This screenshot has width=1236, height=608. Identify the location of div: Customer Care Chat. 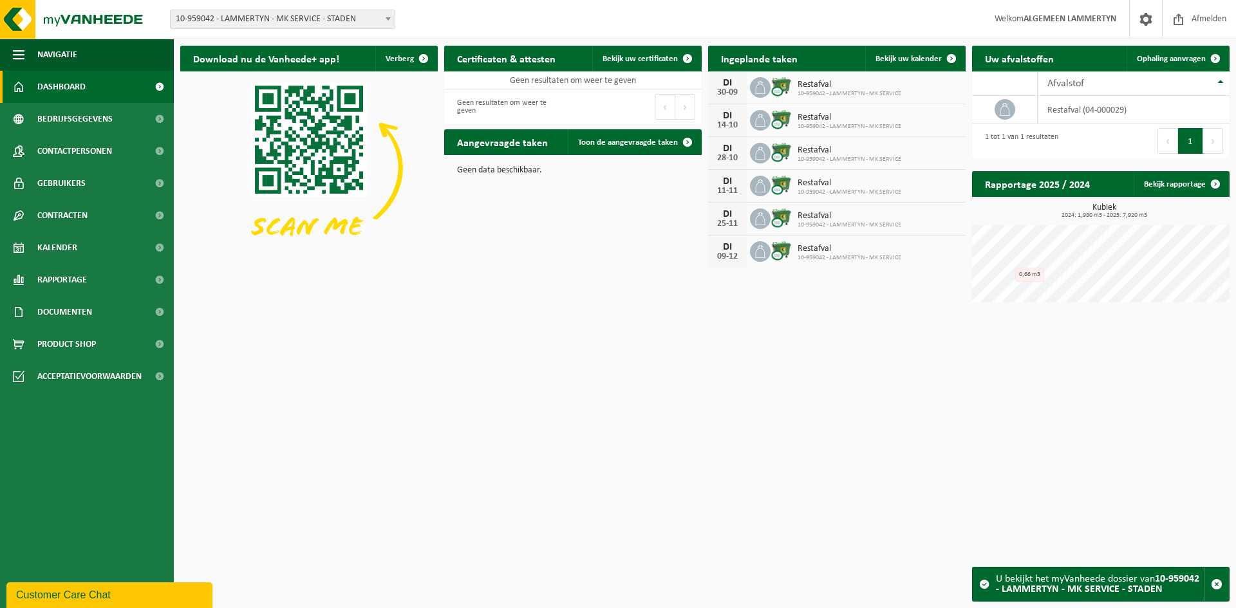
(103, 15).